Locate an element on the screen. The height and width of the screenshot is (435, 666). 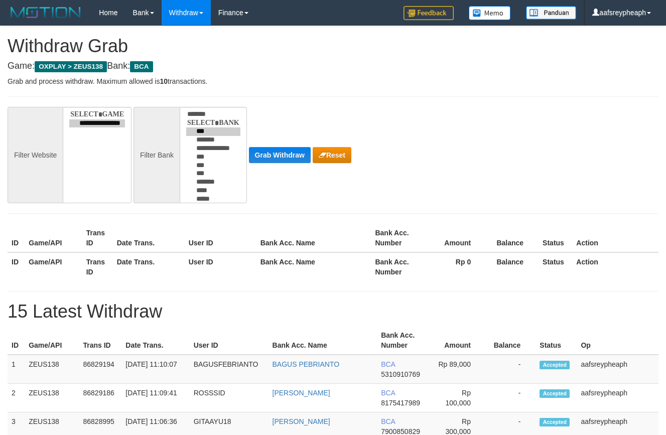
td: 2 is located at coordinates (16, 398).